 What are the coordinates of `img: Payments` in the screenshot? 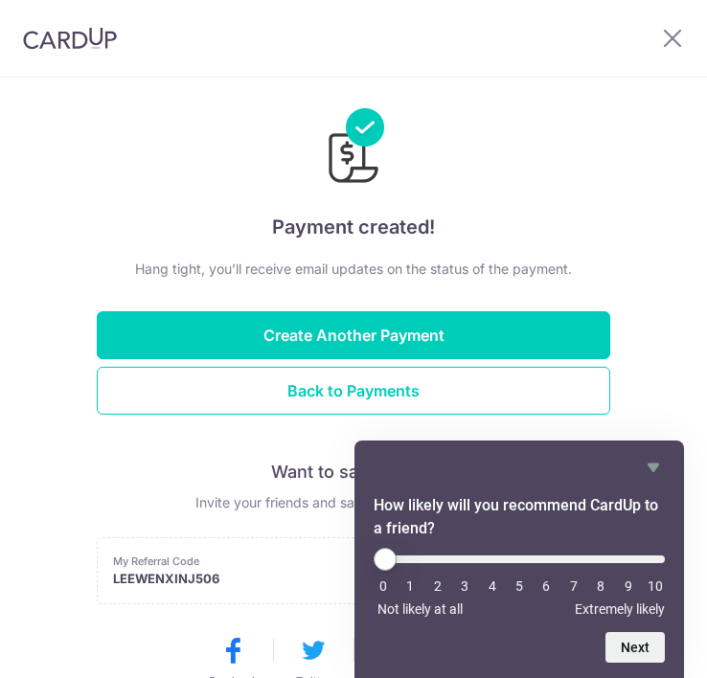 It's located at (354, 149).